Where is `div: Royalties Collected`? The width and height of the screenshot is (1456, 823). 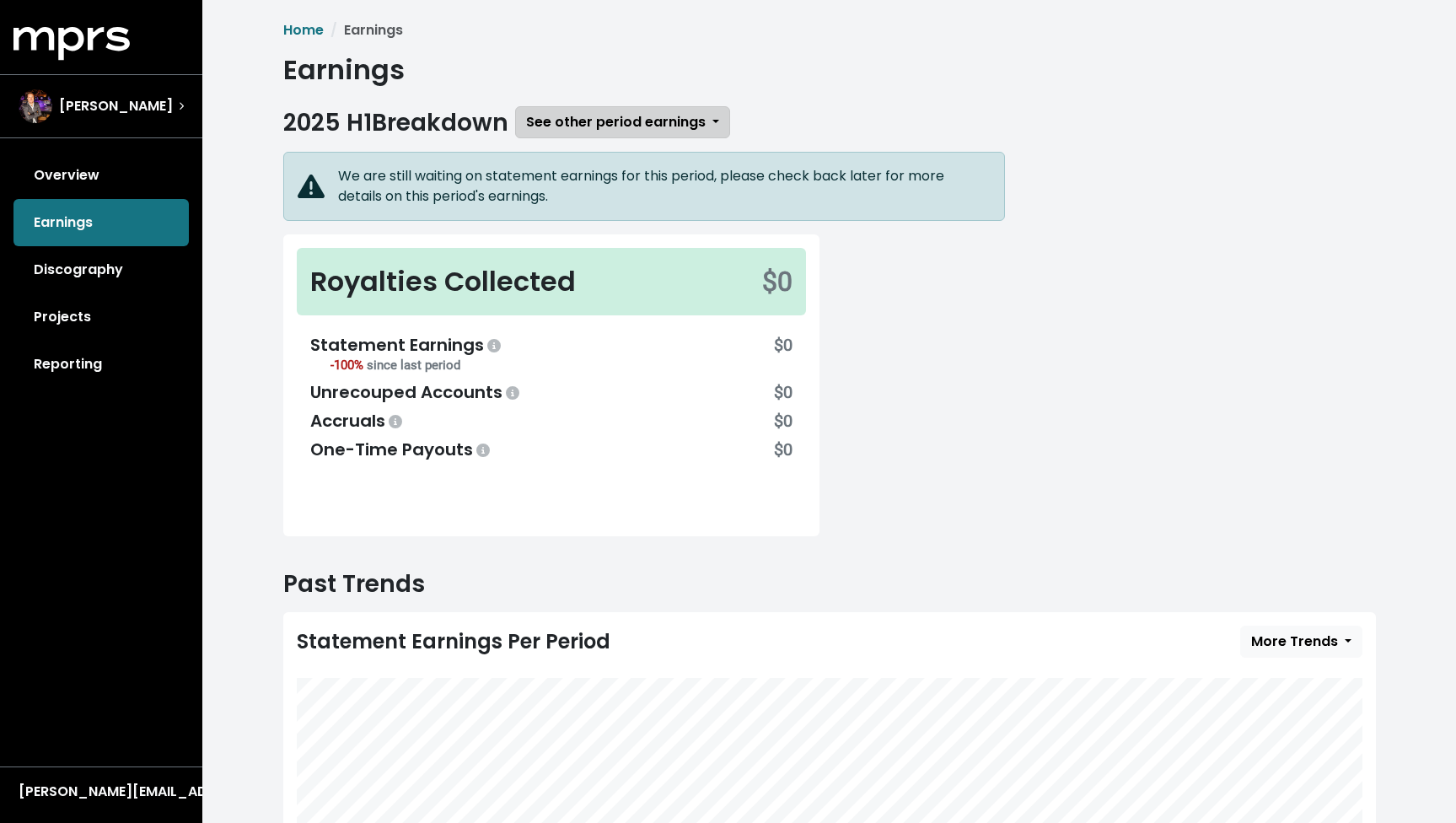 div: Royalties Collected is located at coordinates (443, 282).